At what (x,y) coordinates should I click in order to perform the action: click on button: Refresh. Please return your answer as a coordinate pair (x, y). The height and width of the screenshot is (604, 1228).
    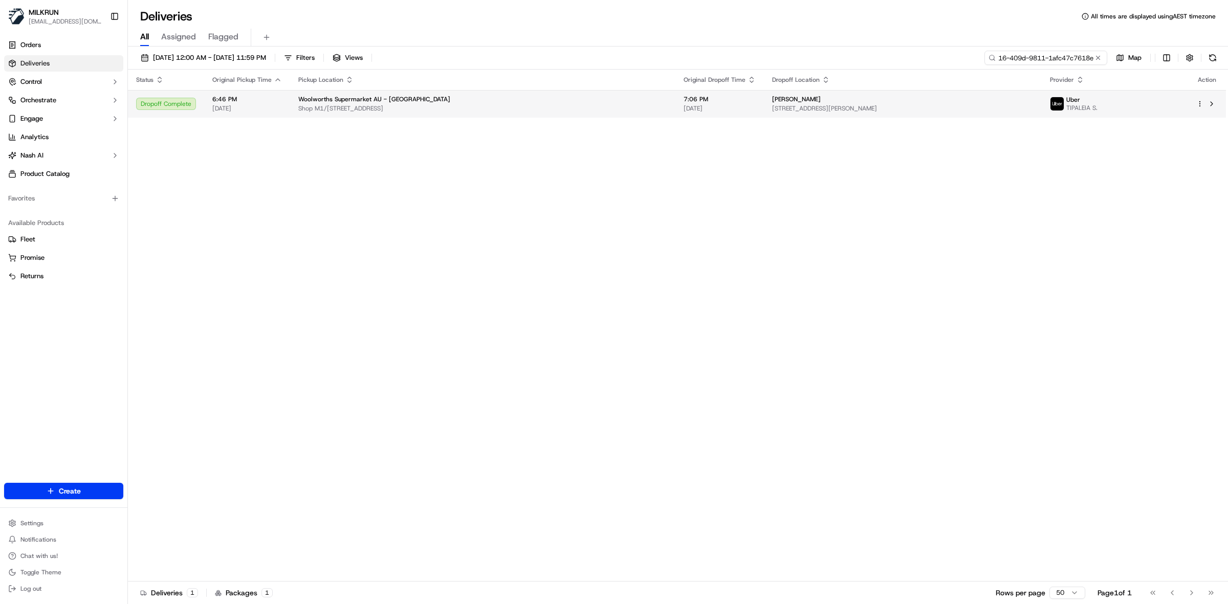
    Looking at the image, I should click on (1213, 58).